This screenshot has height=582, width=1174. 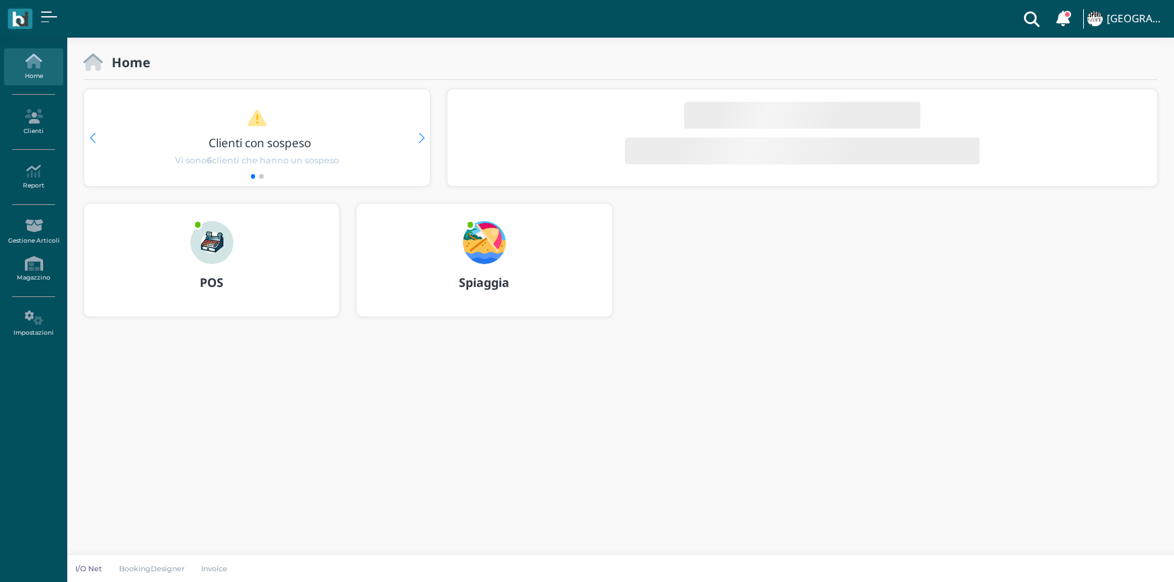 I want to click on a: Clienti, so click(x=33, y=122).